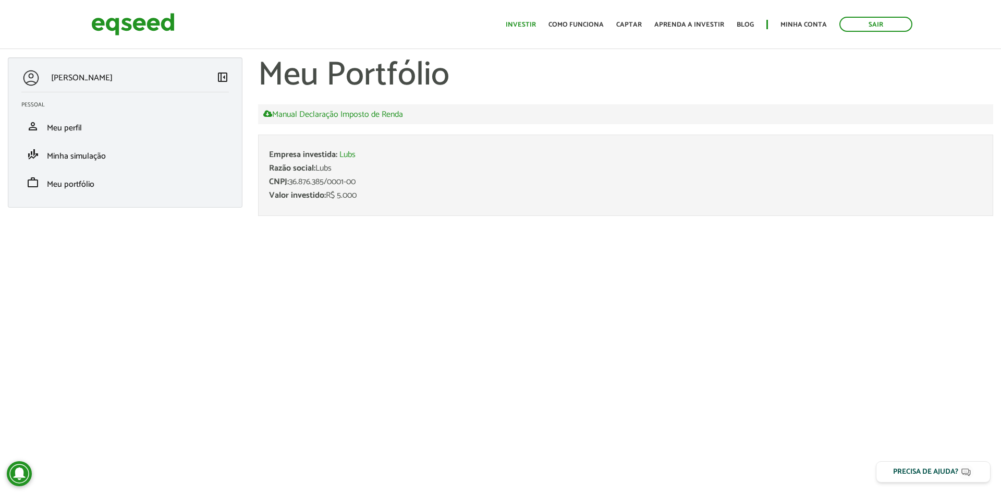 The width and height of the screenshot is (1001, 493). Describe the element at coordinates (626, 196) in the screenshot. I see `div: R$ 5.000` at that location.